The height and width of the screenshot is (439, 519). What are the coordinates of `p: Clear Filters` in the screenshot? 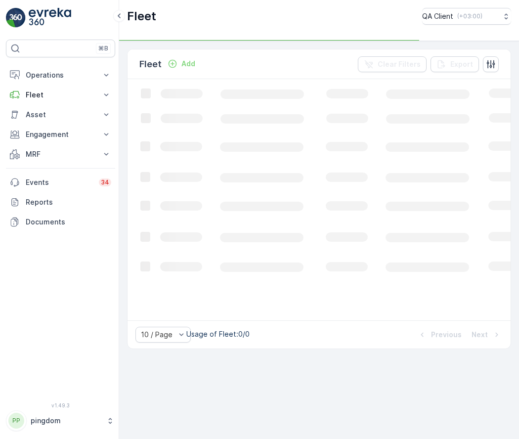 It's located at (399, 64).